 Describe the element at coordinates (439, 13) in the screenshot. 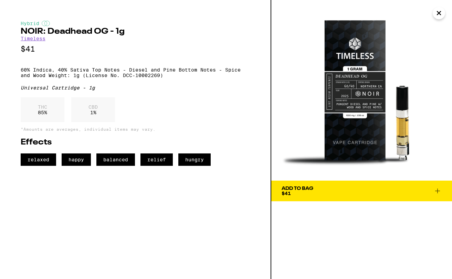

I see `button: Close` at that location.